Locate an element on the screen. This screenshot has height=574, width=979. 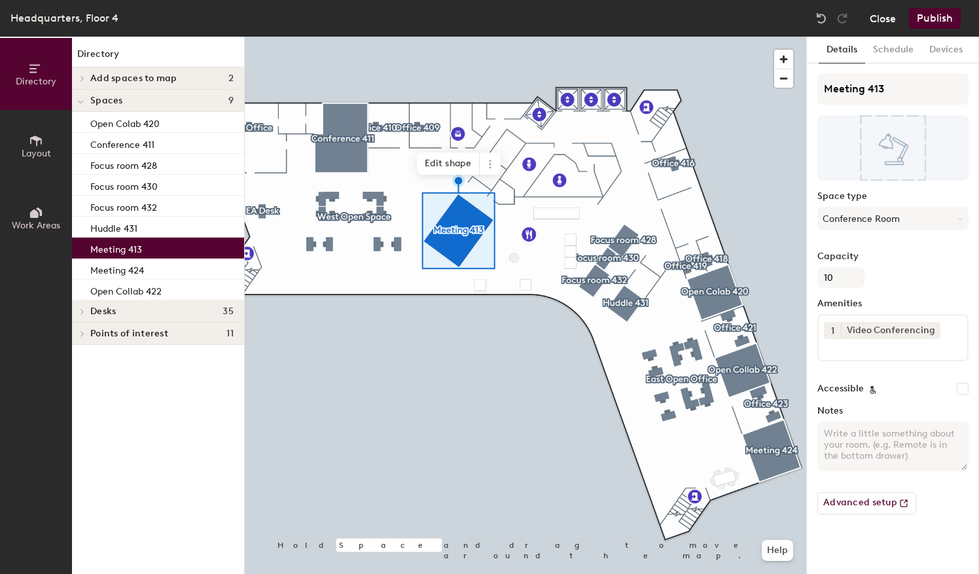
p: Focus room 428 is located at coordinates (124, 164).